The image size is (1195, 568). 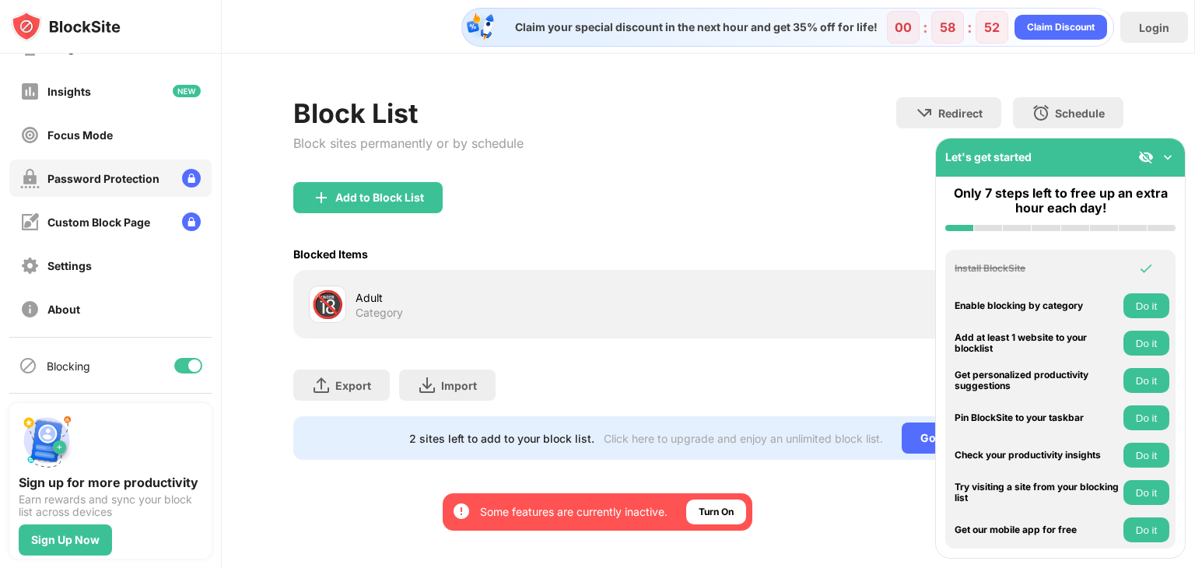 I want to click on div: Click here to upgrade and enjoy an unlimited block list., so click(x=743, y=438).